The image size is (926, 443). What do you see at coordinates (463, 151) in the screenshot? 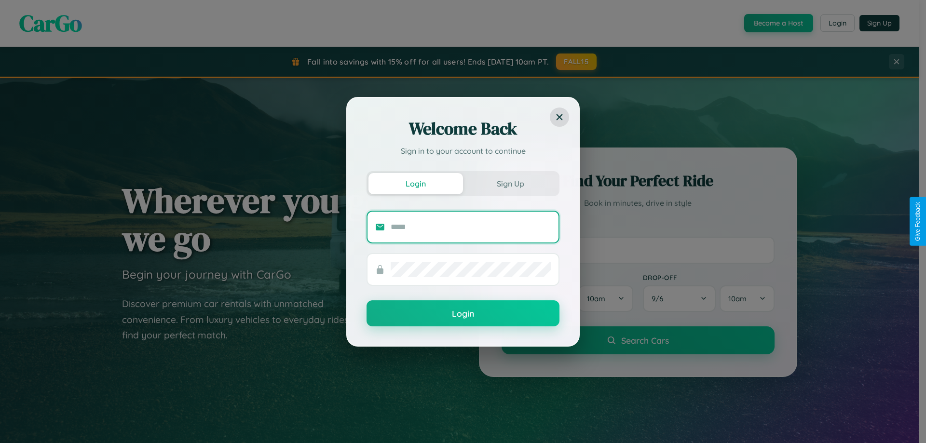
I see `p: Sign in to your account to continue` at bounding box center [463, 151].